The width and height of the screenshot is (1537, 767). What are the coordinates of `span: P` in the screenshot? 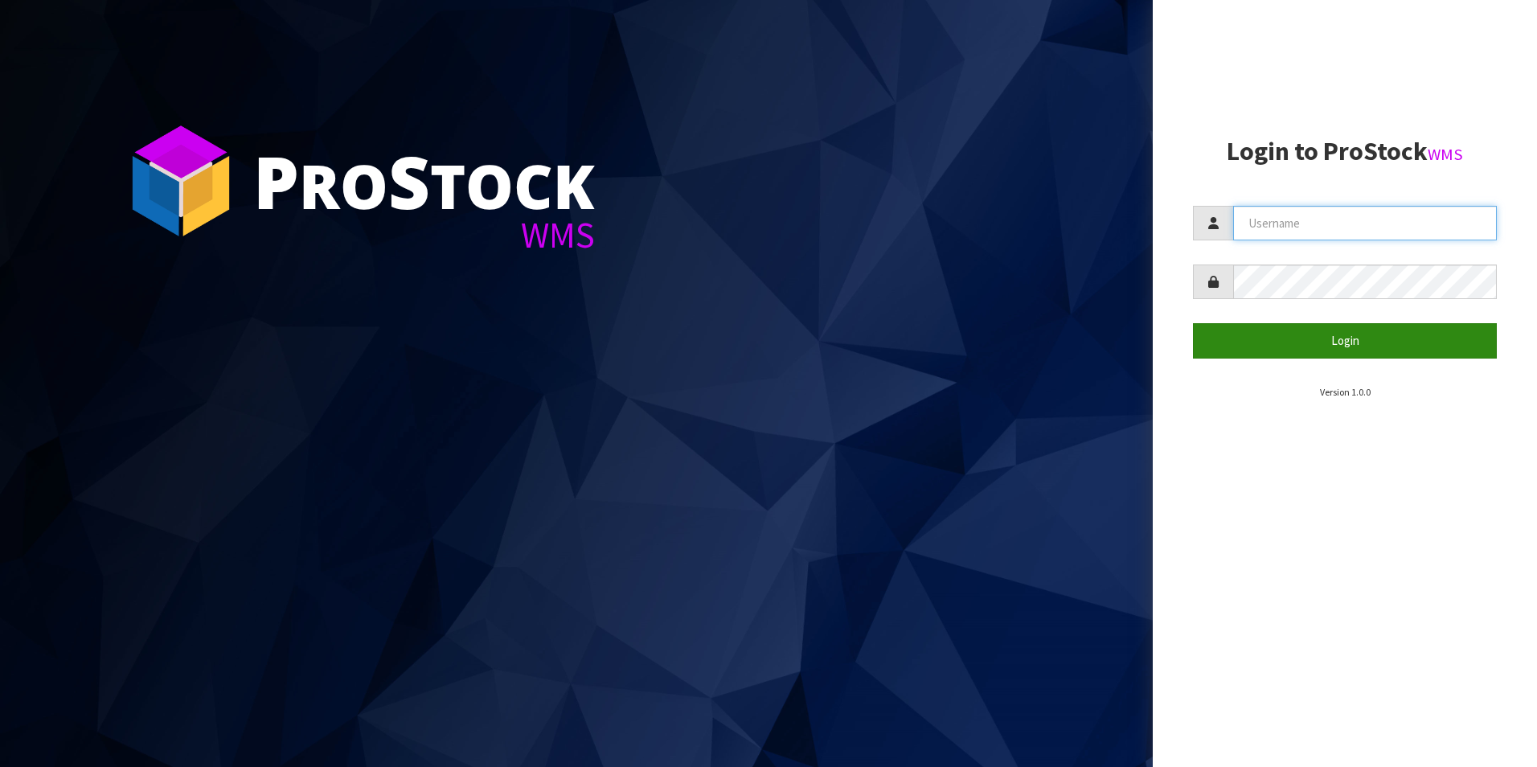 It's located at (276, 181).